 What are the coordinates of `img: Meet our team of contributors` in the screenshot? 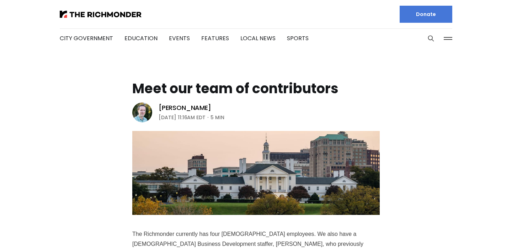 It's located at (256, 173).